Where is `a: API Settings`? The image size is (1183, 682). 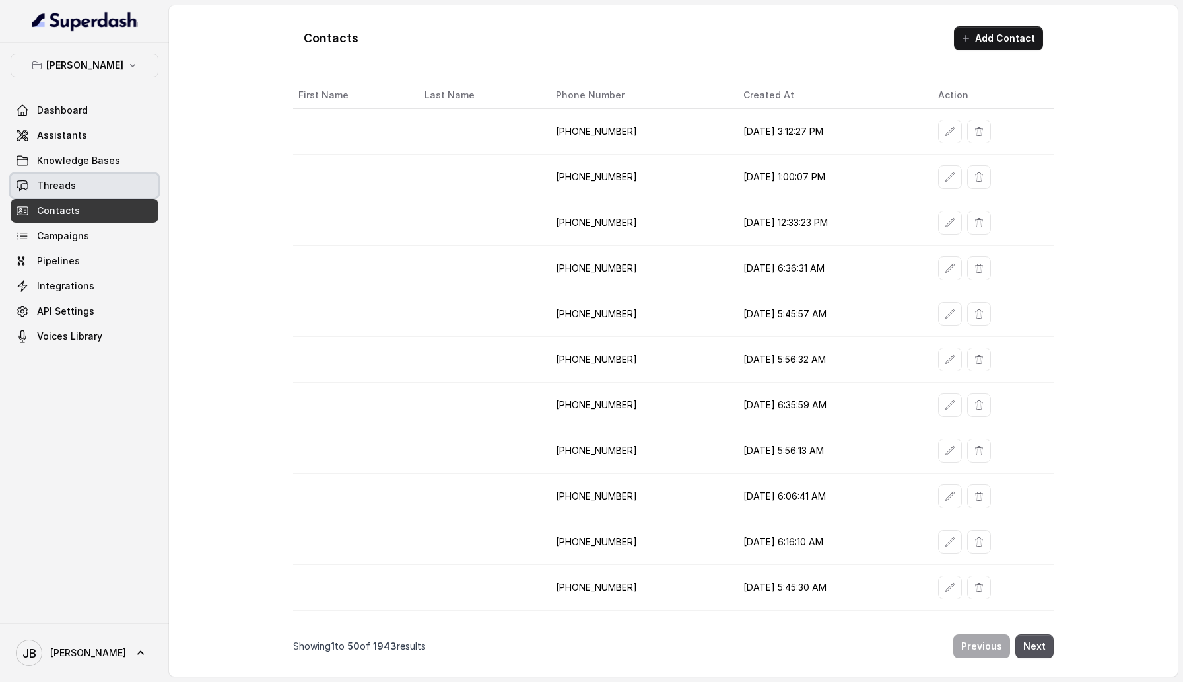
a: API Settings is located at coordinates (85, 311).